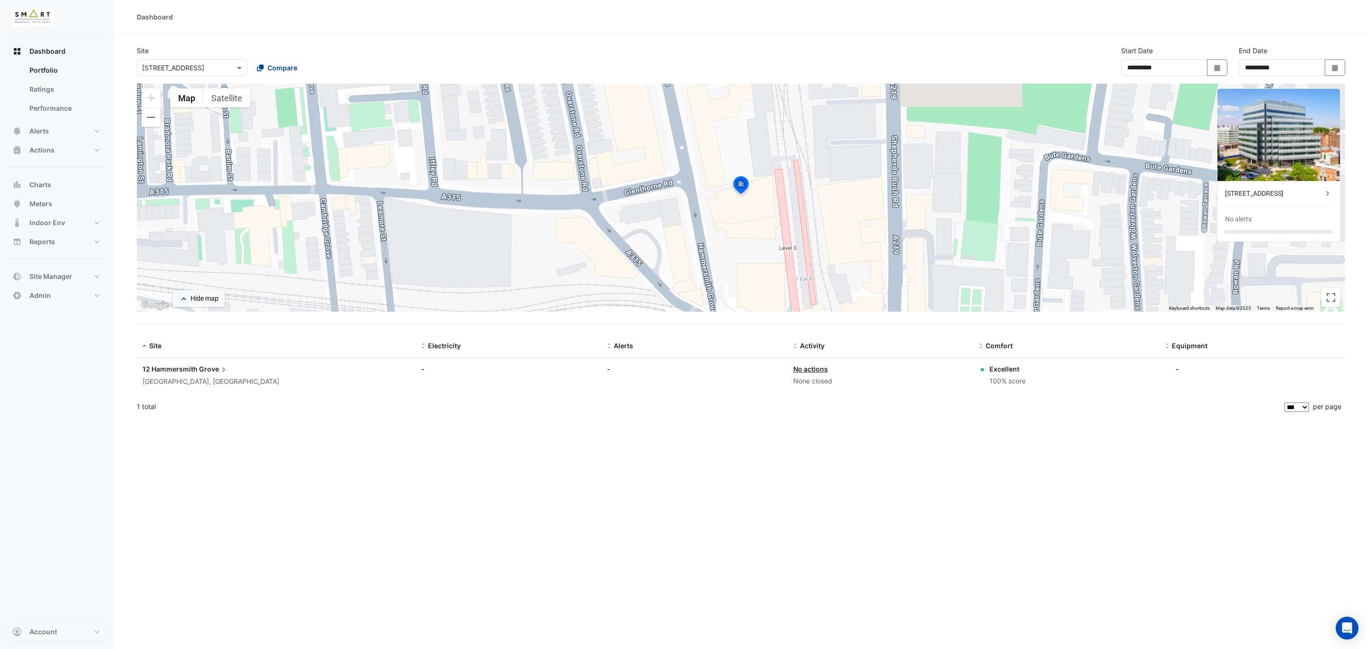  What do you see at coordinates (170, 369) in the screenshot?
I see `span: 12 Hammersmith` at bounding box center [170, 369].